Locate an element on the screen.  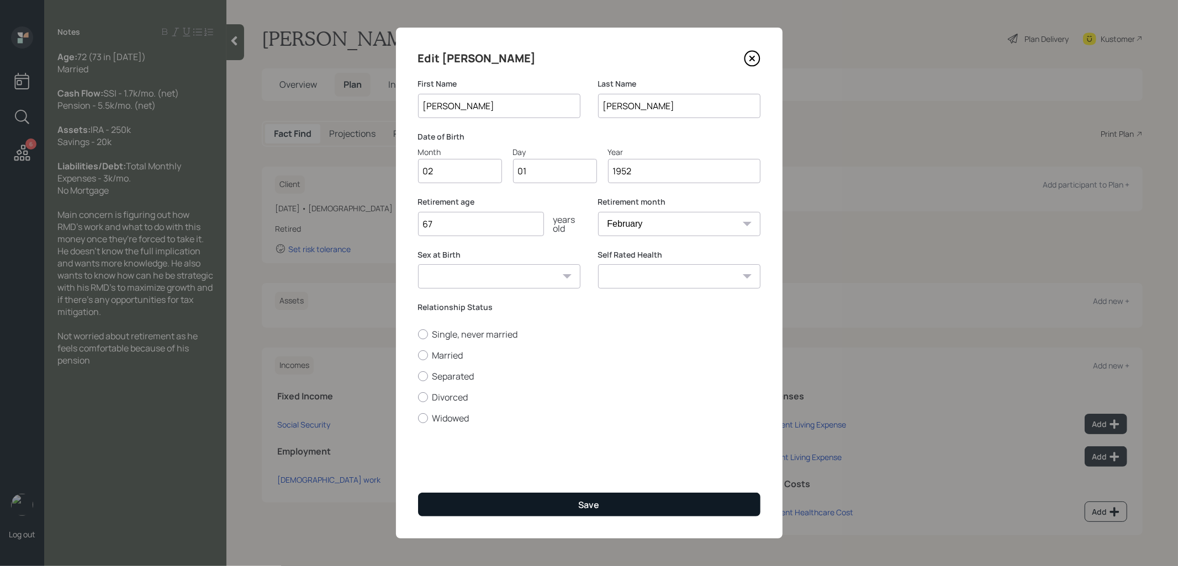
div: Save is located at coordinates (589, 505).